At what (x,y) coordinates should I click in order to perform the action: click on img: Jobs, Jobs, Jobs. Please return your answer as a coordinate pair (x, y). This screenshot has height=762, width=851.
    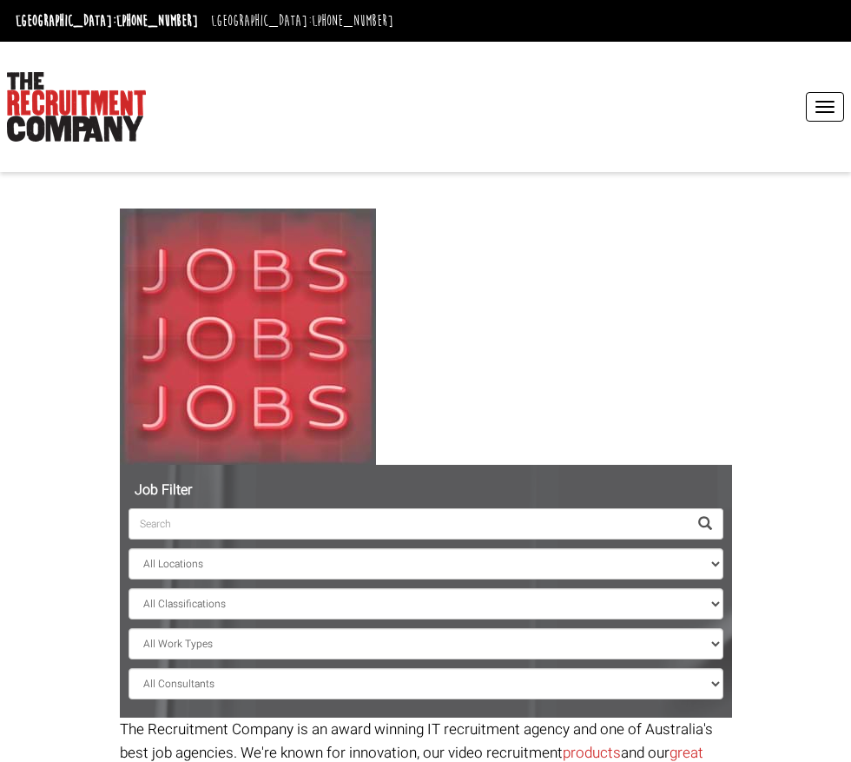
    Looking at the image, I should click on (248, 336).